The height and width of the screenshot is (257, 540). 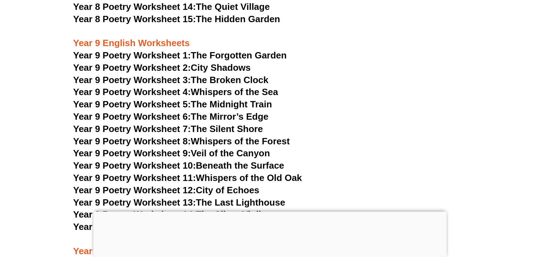 What do you see at coordinates (162, 68) in the screenshot?
I see `a: Year 9 Poetry Worksheet 2:City Shadows` at bounding box center [162, 68].